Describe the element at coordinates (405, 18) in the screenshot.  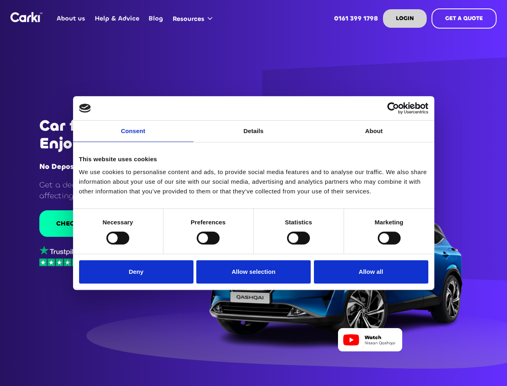
I see `a: LOGIN` at that location.